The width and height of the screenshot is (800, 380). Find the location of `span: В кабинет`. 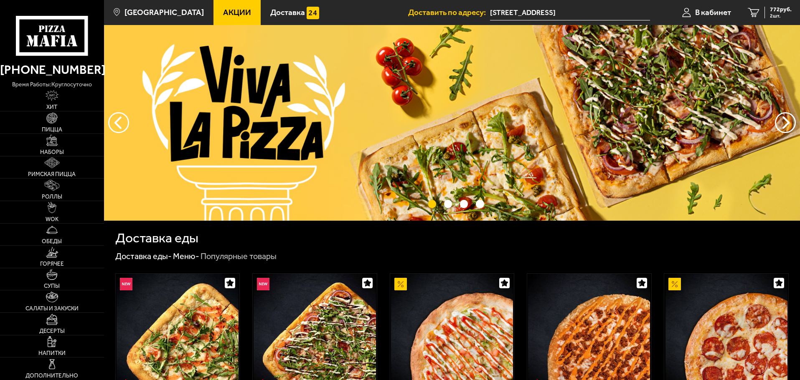

span: В кабинет is located at coordinates (713, 12).